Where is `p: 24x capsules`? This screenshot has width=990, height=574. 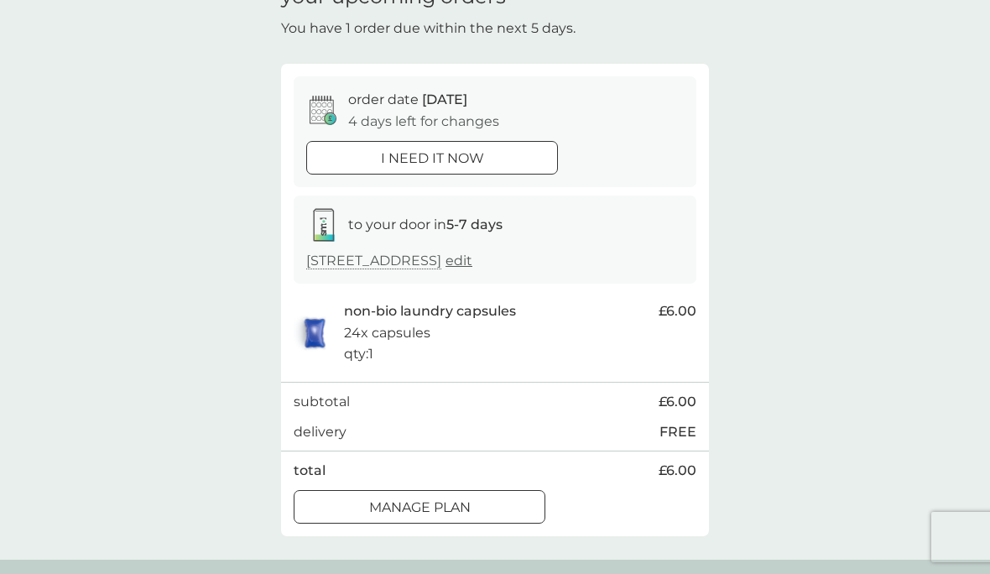 p: 24x capsules is located at coordinates (387, 333).